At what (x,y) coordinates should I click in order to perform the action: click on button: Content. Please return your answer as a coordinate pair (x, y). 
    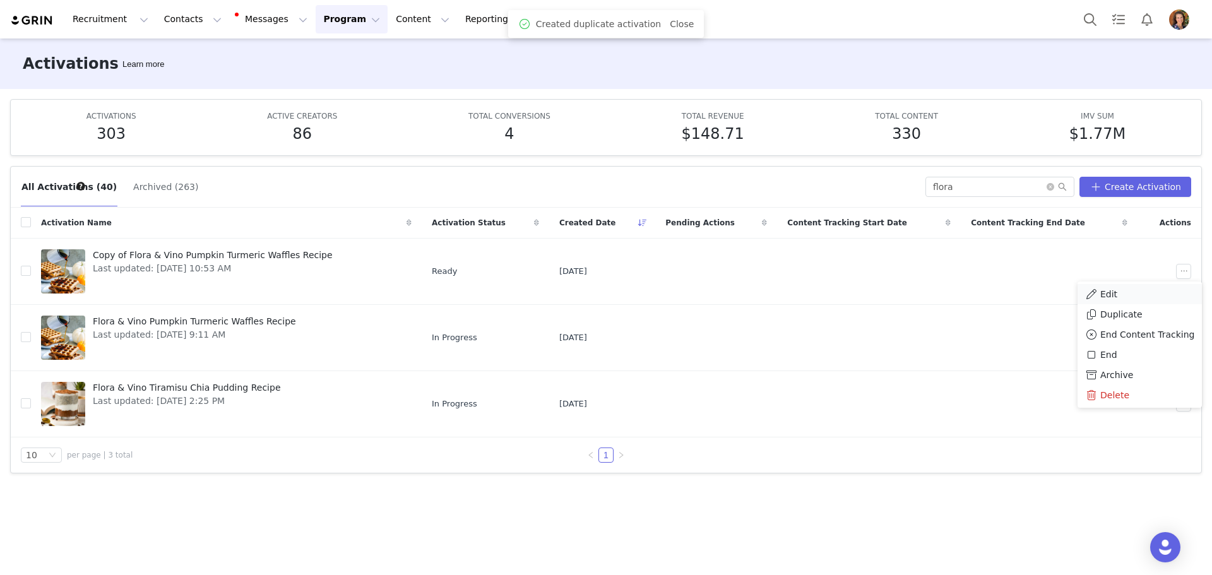
    Looking at the image, I should click on (422, 19).